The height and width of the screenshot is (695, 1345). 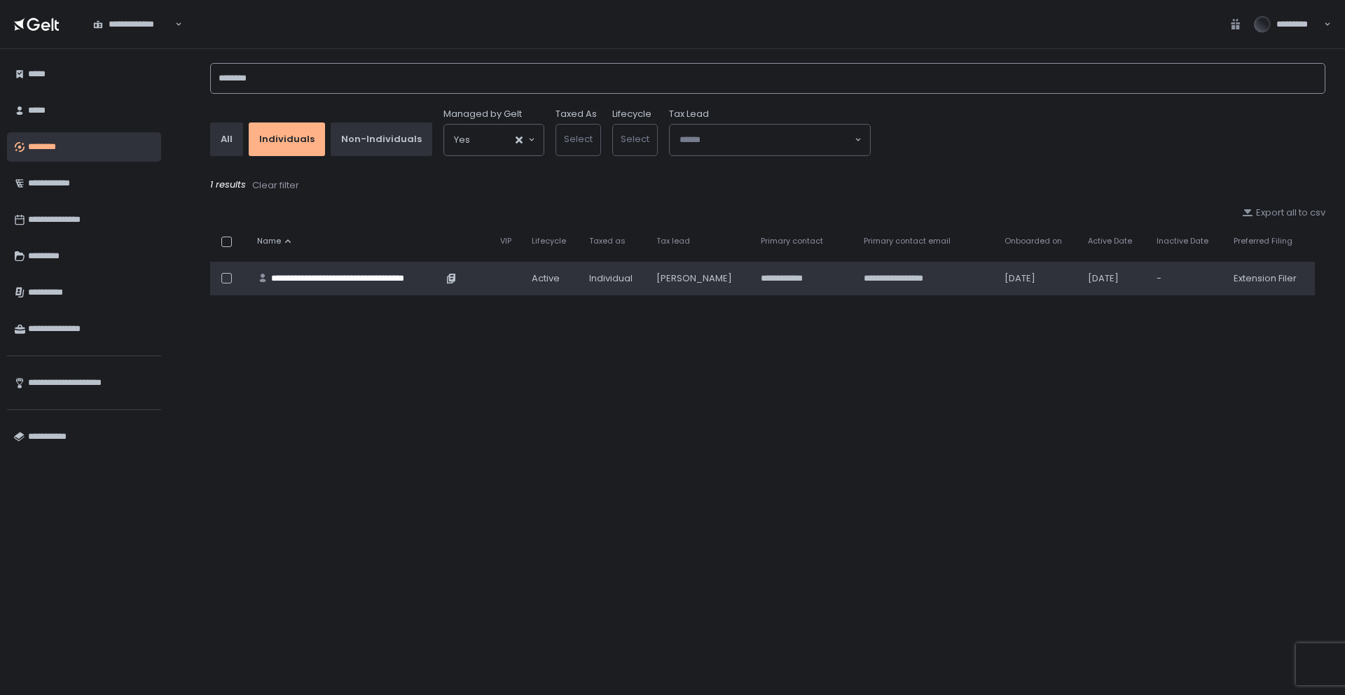 I want to click on span: Tax lead, so click(x=673, y=241).